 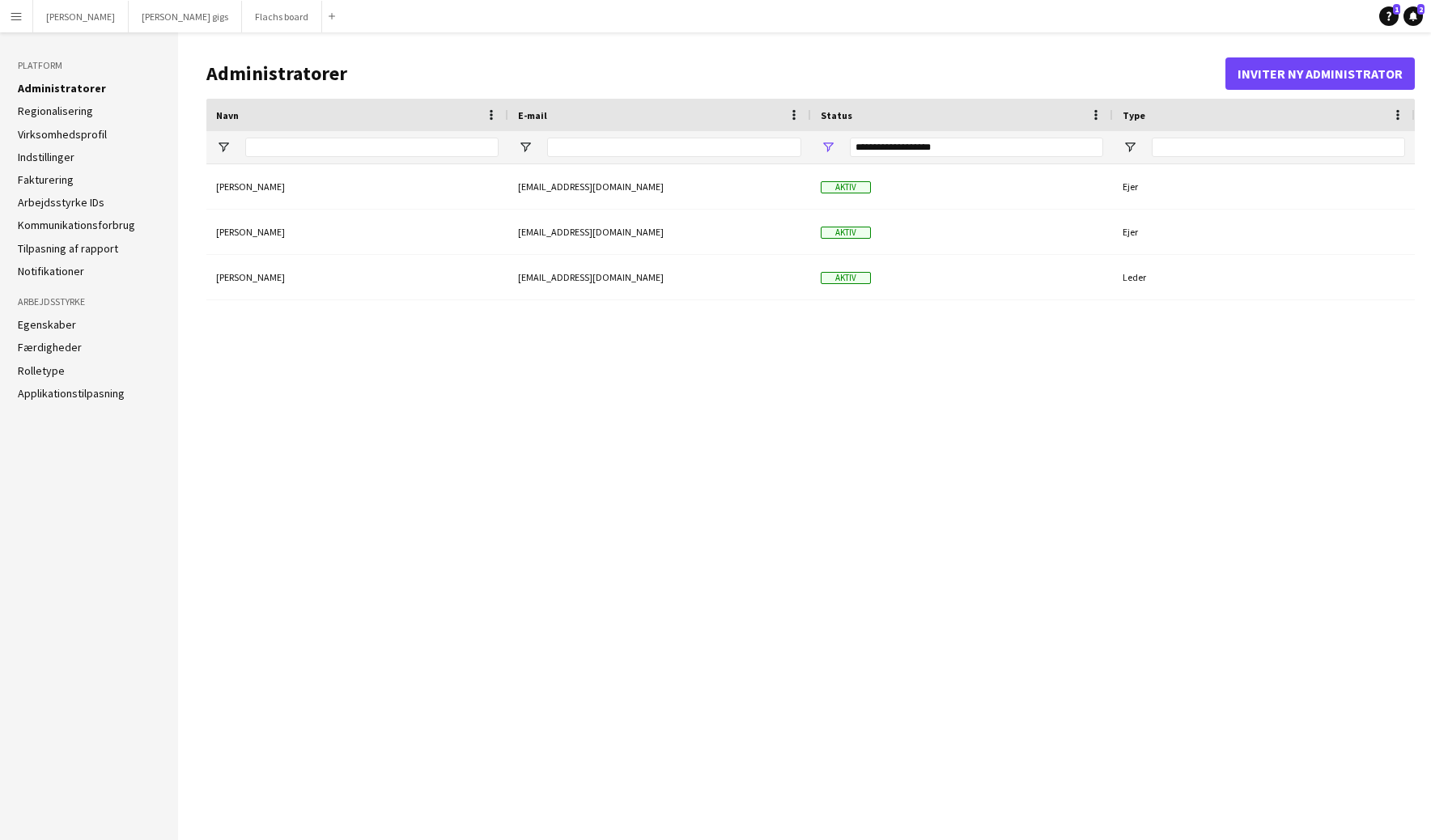 I want to click on a: Kommunikationsforbrug, so click(x=76, y=225).